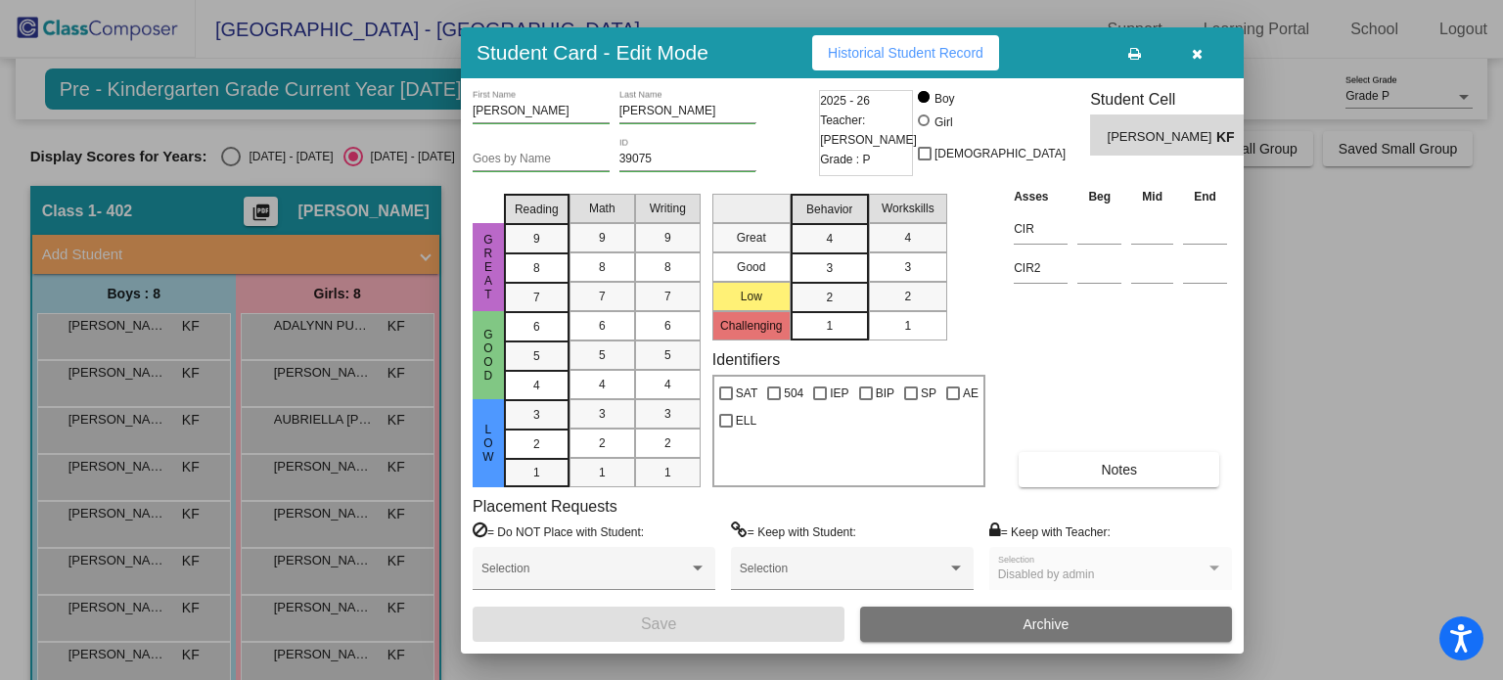 Image resolution: width=1503 pixels, height=680 pixels. Describe the element at coordinates (745, 359) in the screenshot. I see `label: Identifiers` at that location.